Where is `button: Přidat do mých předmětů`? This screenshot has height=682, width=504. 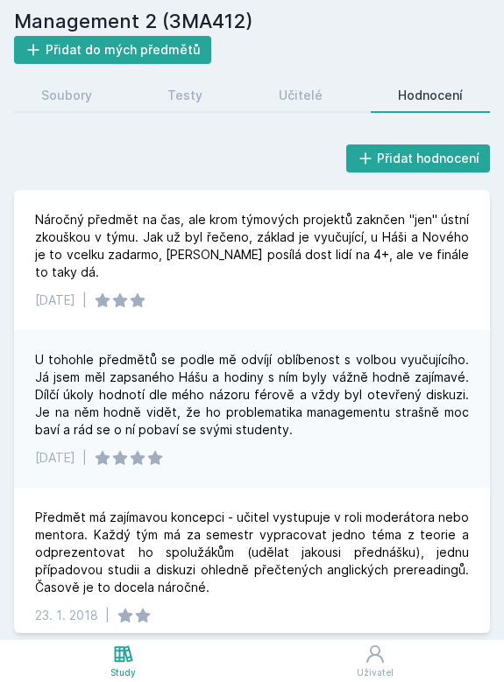 button: Přidat do mých předmětů is located at coordinates (112, 50).